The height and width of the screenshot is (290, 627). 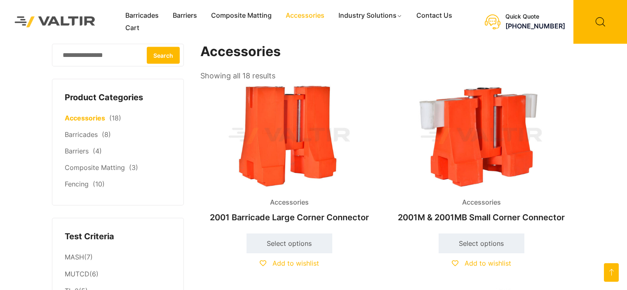 What do you see at coordinates (77, 274) in the screenshot?
I see `a: MUTCD` at bounding box center [77, 274].